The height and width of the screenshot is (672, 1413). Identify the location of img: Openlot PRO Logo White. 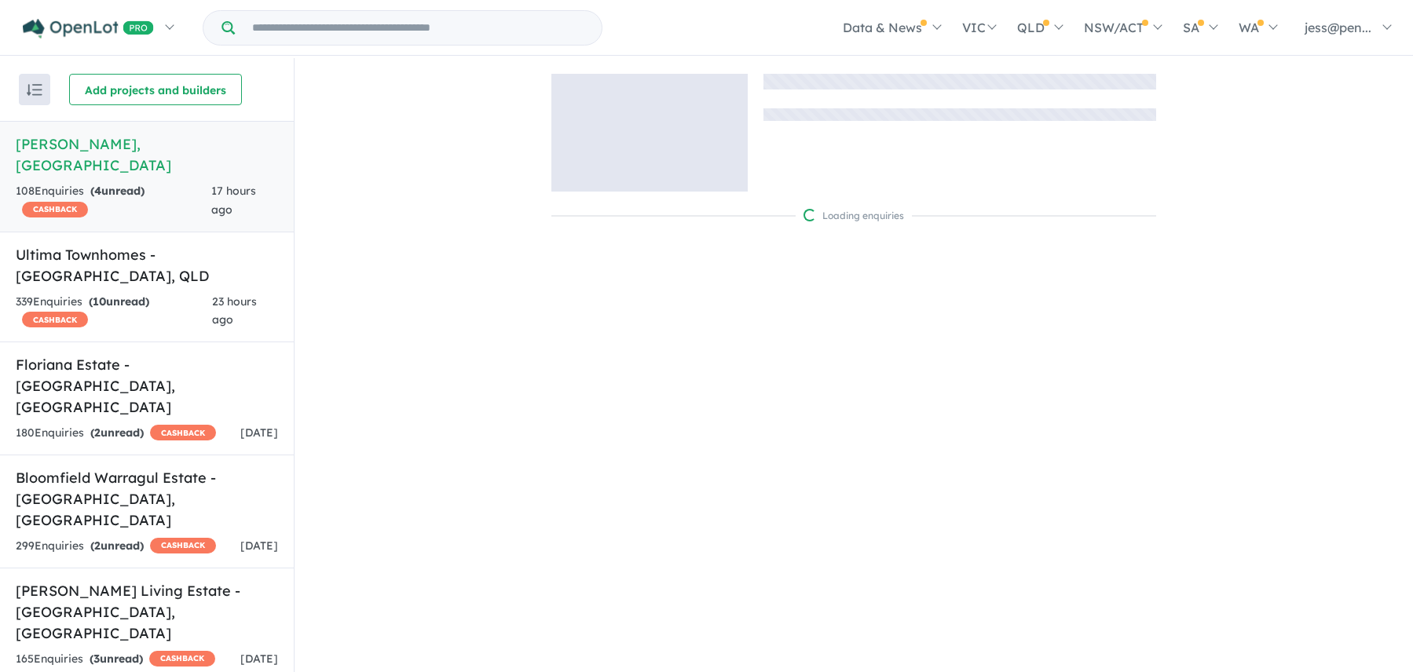
(88, 28).